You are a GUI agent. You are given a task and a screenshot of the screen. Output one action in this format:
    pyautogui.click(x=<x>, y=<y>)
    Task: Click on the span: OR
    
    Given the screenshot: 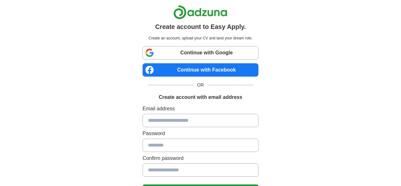 What is the action you would take?
    pyautogui.click(x=200, y=85)
    